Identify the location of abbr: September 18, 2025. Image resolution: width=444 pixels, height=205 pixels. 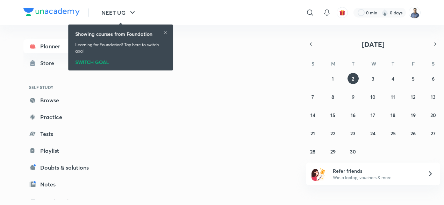
(393, 115).